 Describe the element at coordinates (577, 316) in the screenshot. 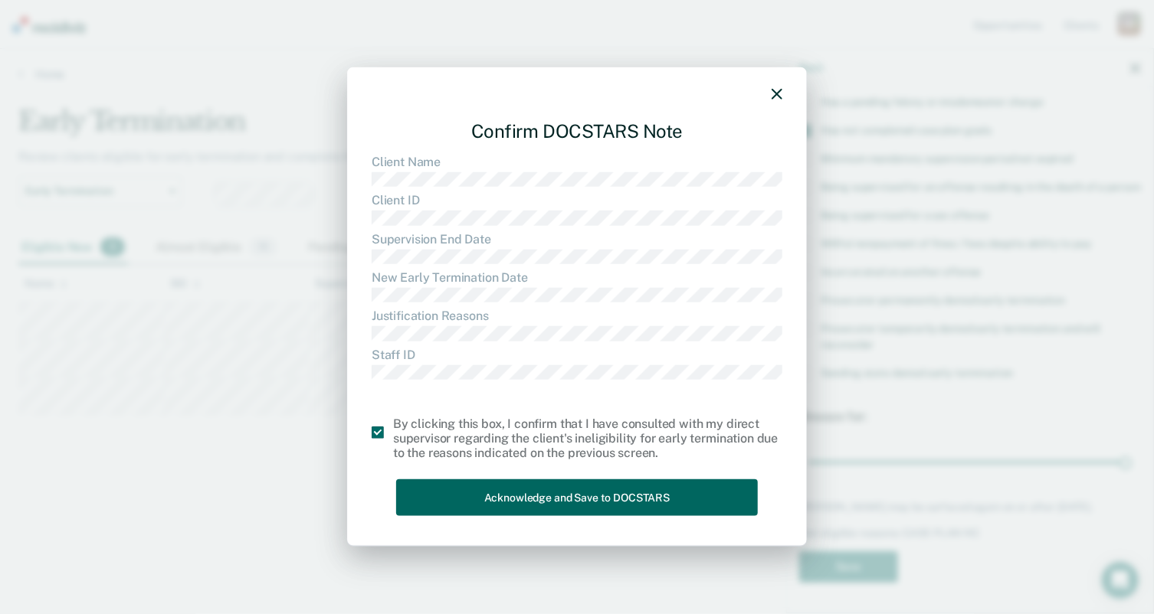

I see `dt: Justification Reasons` at that location.